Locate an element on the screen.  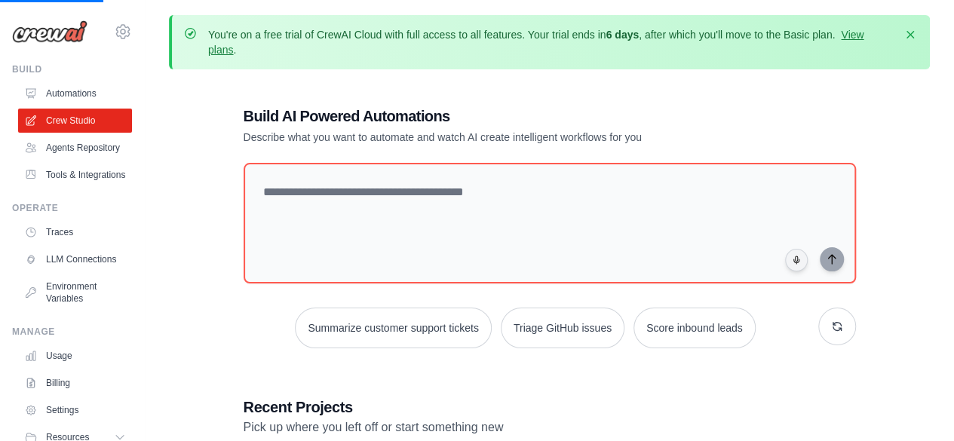
p: You're on a free trial of CrewAI Cloud with full access to all features. Your trial ends in , aft... is located at coordinates (551, 42).